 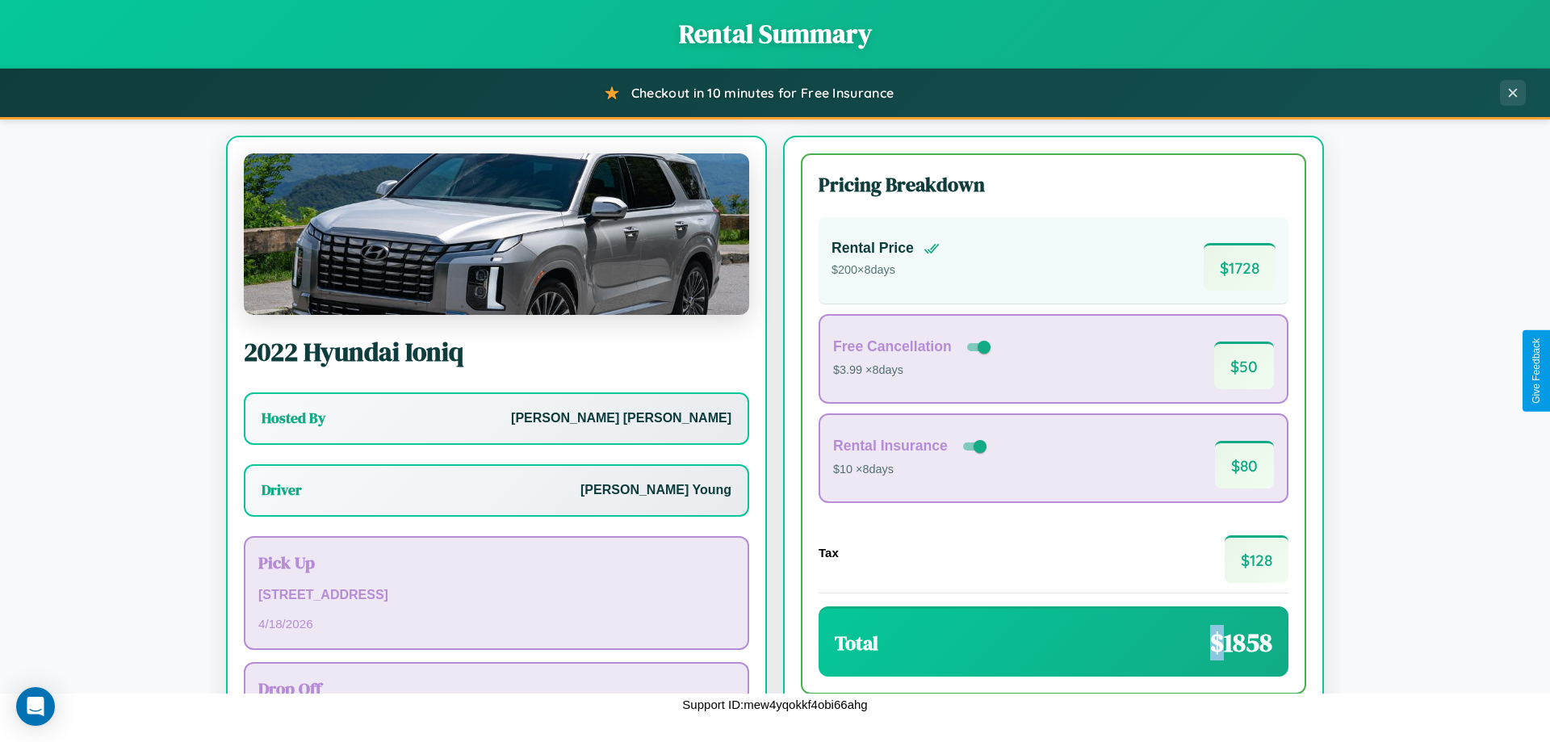 I want to click on span: Checkout in 10 minutes for Free Insurance, so click(x=762, y=93).